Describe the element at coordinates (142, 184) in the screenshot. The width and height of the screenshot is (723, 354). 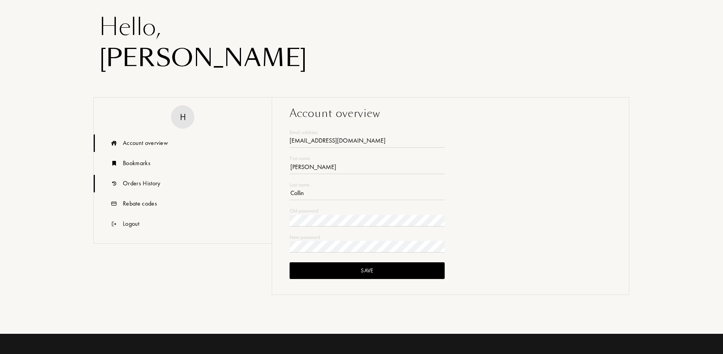
I see `div: Orders History` at that location.